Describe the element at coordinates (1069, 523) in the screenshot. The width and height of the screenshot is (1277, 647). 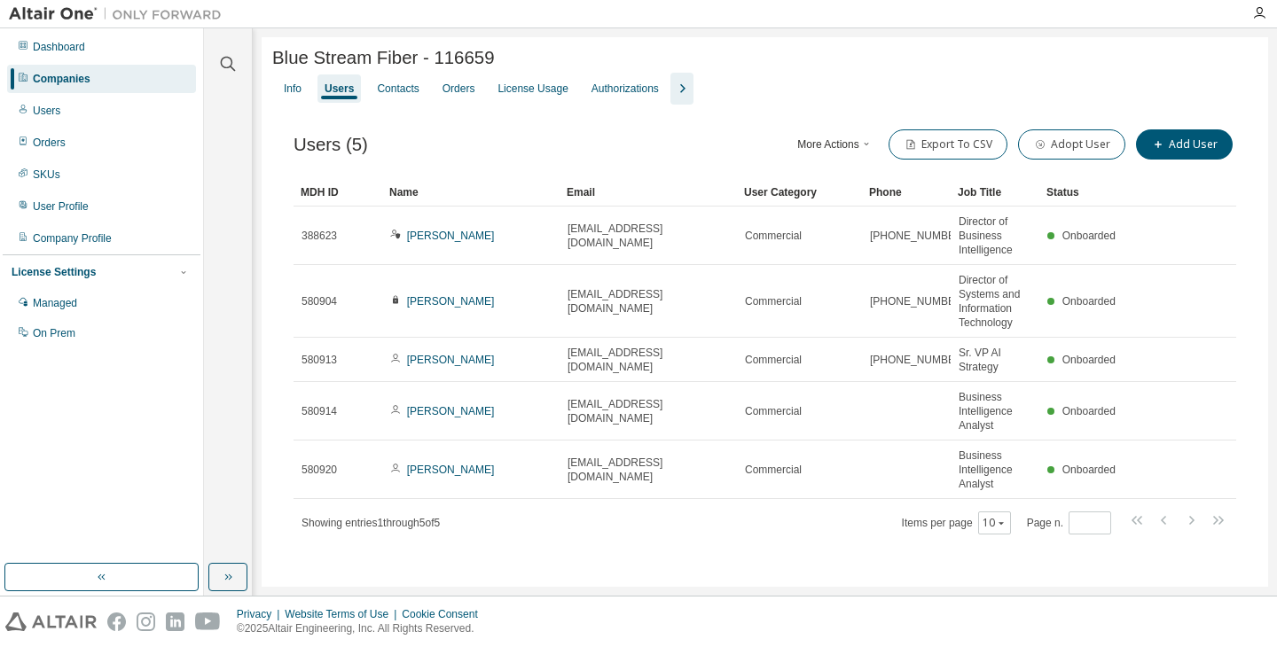
I see `span: Page n.` at that location.